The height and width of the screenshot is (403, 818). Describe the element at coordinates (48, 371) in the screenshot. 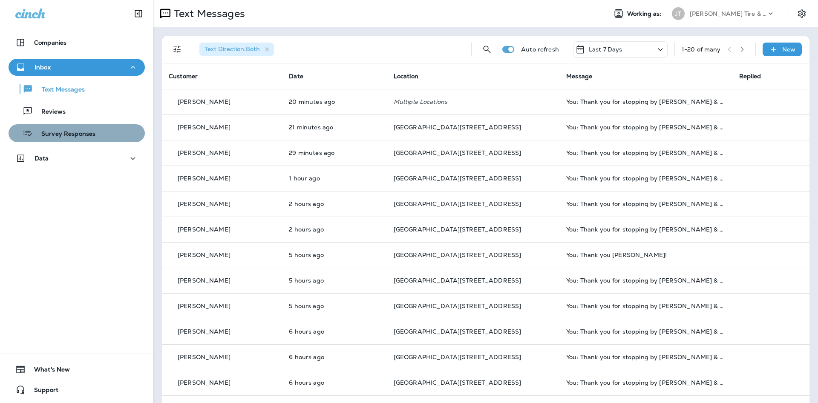

I see `span: What's New` at that location.